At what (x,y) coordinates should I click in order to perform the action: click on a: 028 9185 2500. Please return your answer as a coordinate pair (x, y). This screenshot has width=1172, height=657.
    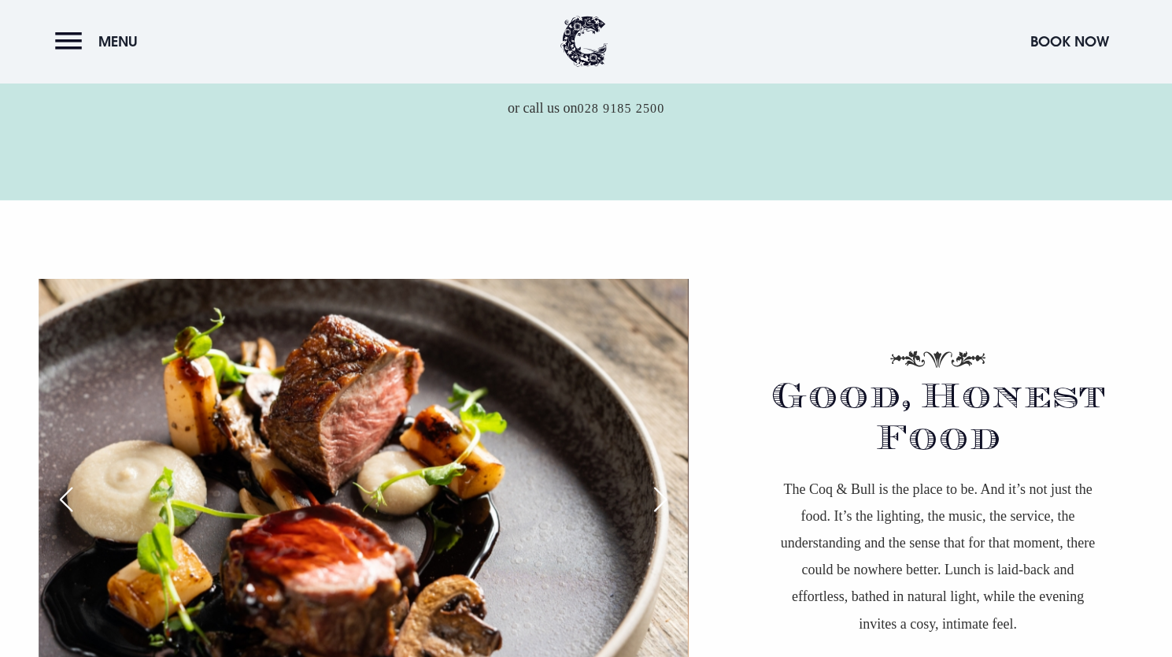
    Looking at the image, I should click on (620, 109).